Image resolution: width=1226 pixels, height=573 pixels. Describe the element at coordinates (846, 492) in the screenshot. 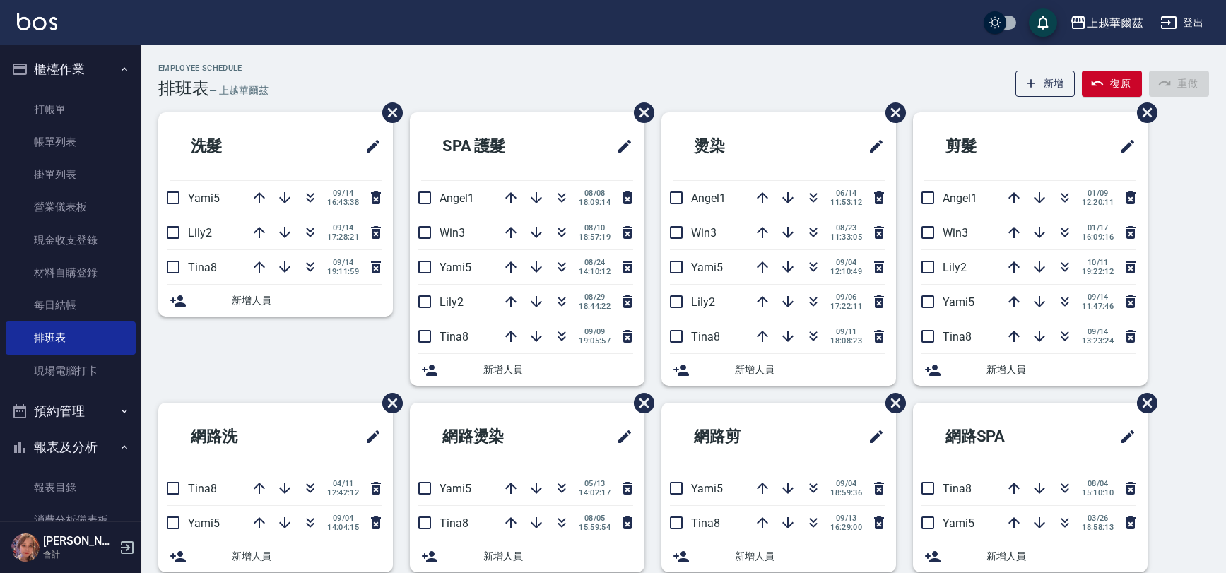

I see `span: 18:59:36` at that location.